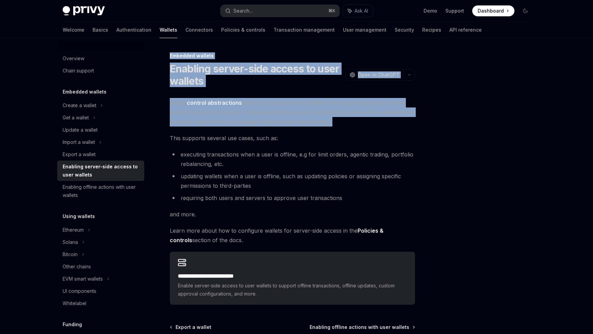 The width and height of the screenshot is (593, 334). Describe the element at coordinates (84, 11) in the screenshot. I see `img: dark logo` at that location.